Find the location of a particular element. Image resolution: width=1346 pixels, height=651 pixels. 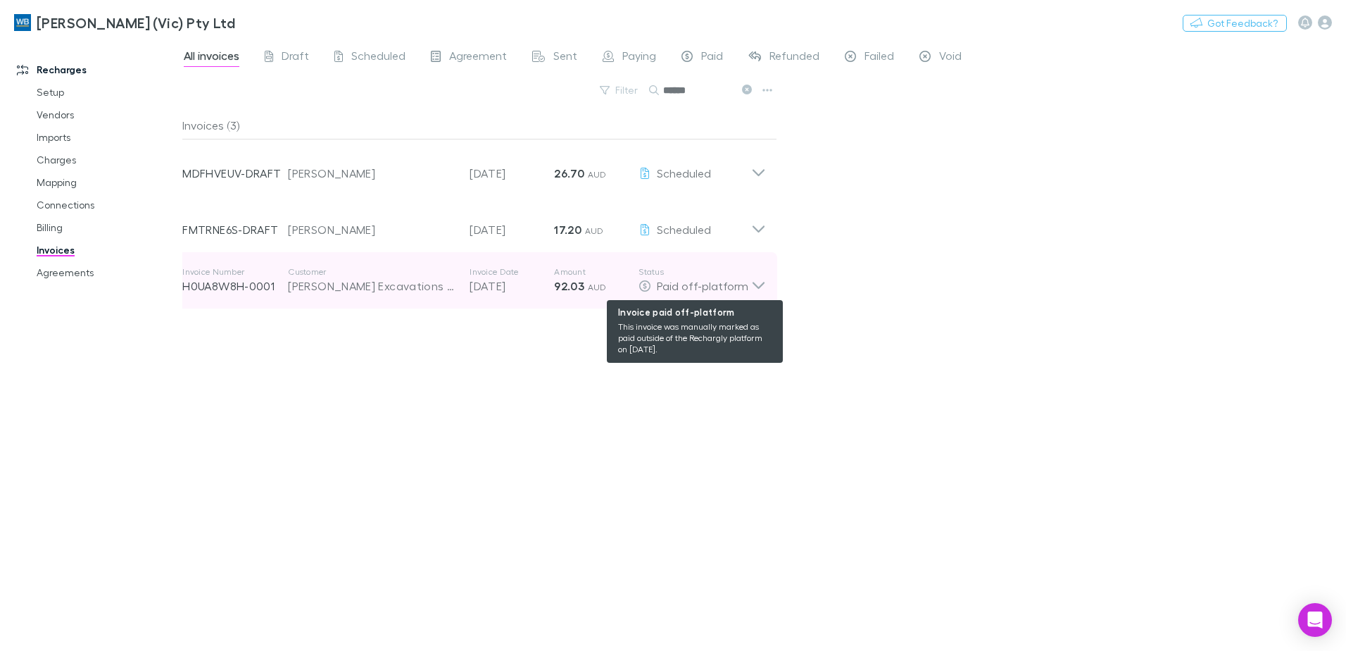

span: Refunded is located at coordinates (794, 58).